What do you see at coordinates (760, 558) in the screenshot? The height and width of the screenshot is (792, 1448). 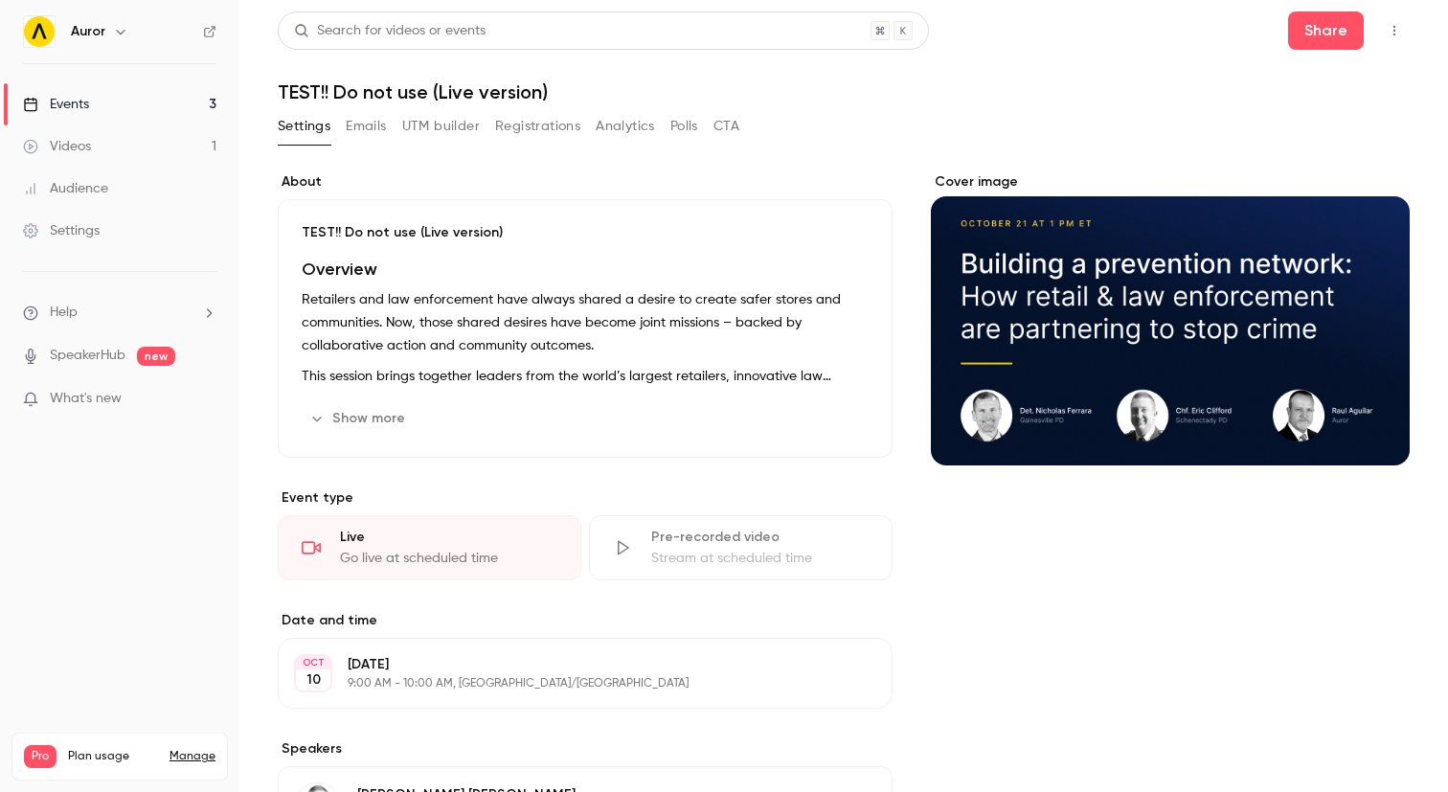 I see `div: Stream at scheduled time` at bounding box center [760, 558].